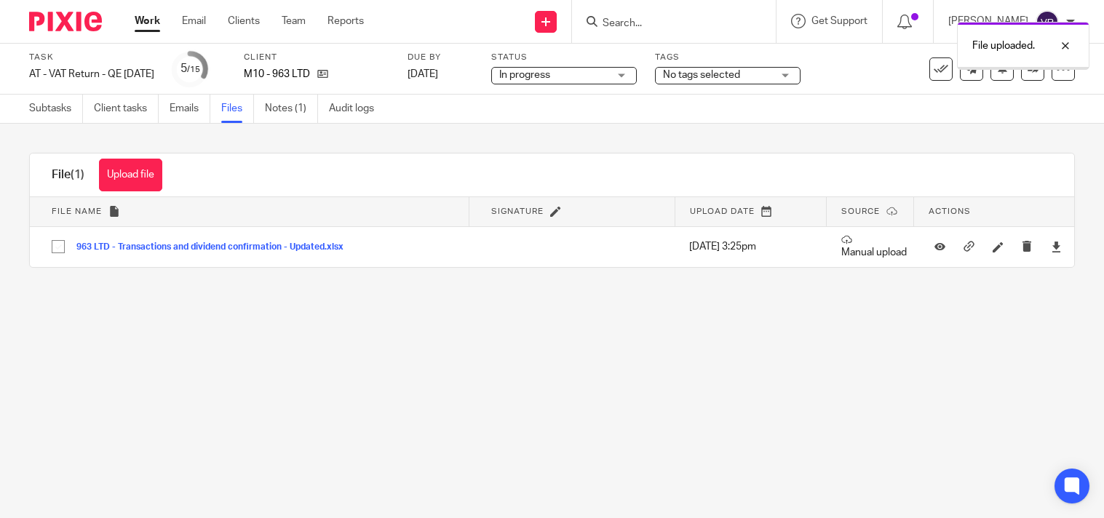  Describe the element at coordinates (277, 74) in the screenshot. I see `p: M10 - 963 LTD` at that location.